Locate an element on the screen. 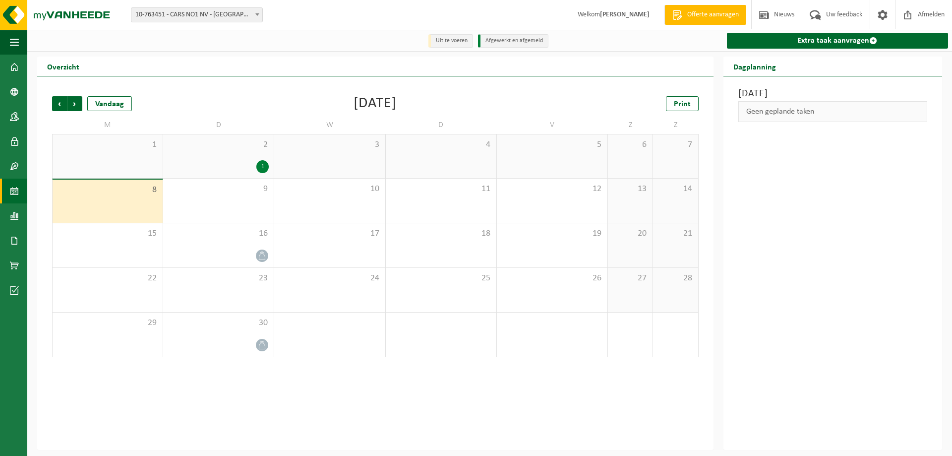  span: 17 is located at coordinates (329, 234).